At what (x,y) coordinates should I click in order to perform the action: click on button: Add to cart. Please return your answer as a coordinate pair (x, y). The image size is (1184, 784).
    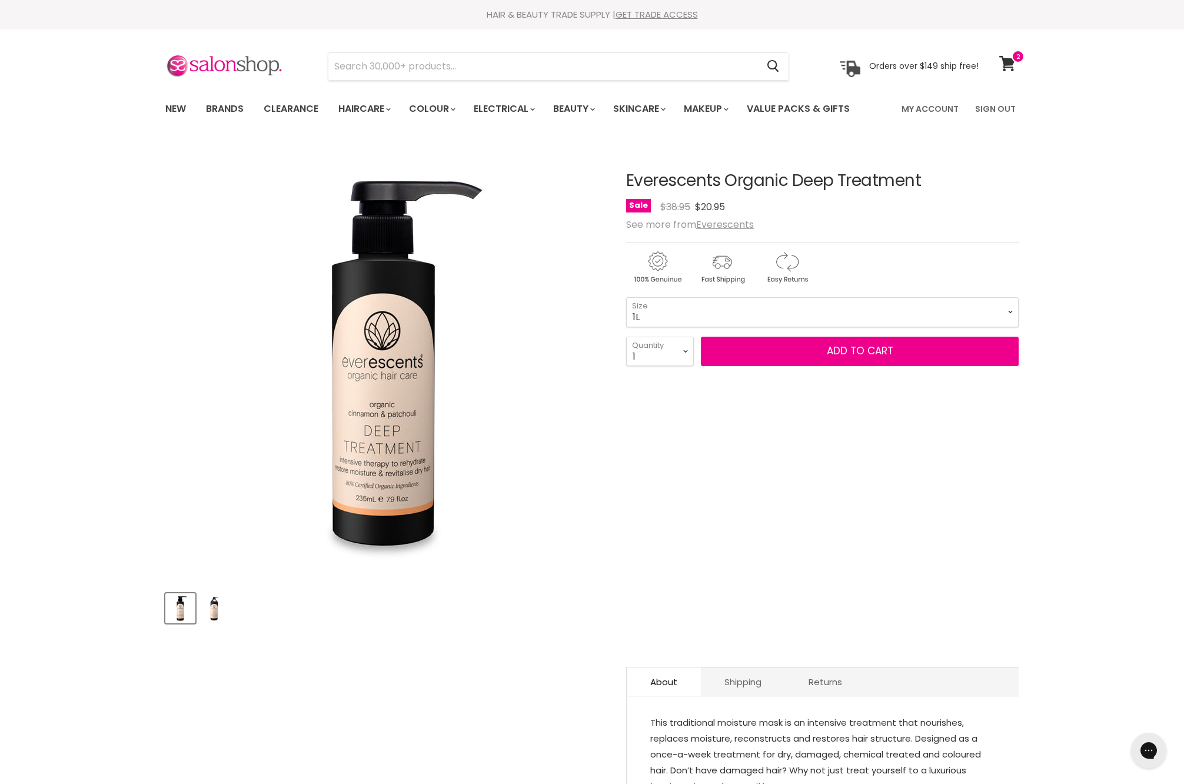
    Looking at the image, I should click on (860, 351).